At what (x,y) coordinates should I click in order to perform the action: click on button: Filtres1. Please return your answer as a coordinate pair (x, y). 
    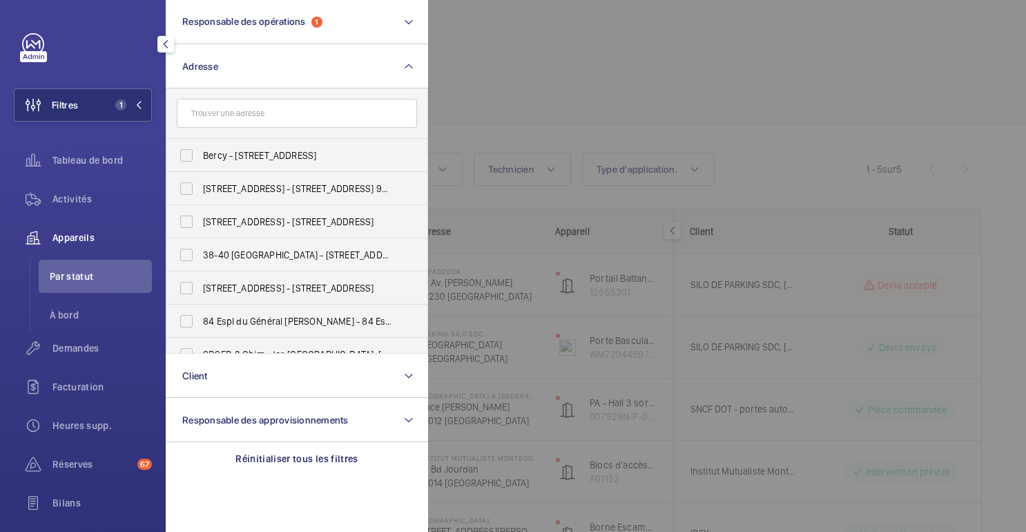
    Looking at the image, I should click on (83, 105).